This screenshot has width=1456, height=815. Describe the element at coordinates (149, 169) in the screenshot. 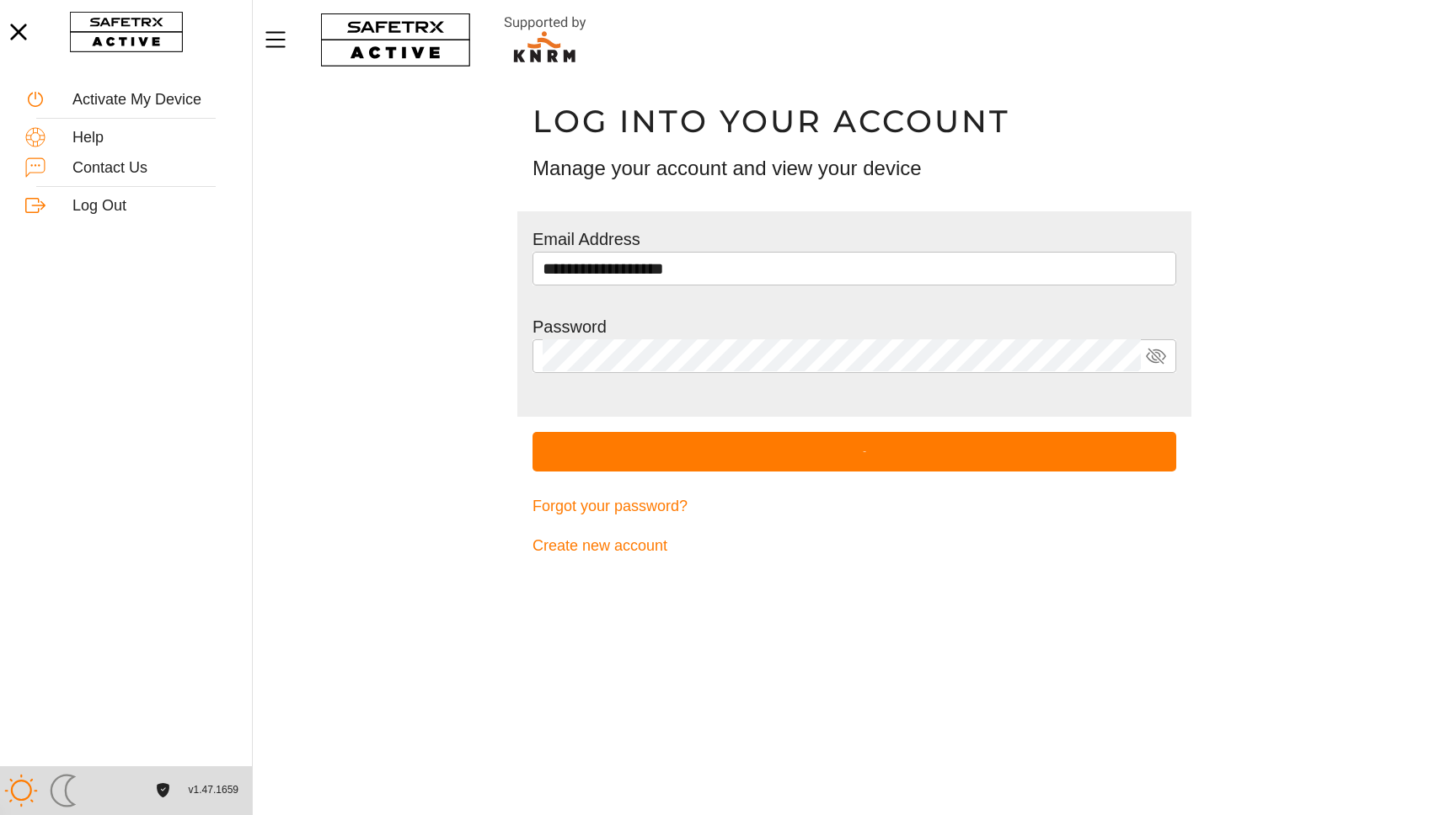

I see `div: Contact Us` at that location.